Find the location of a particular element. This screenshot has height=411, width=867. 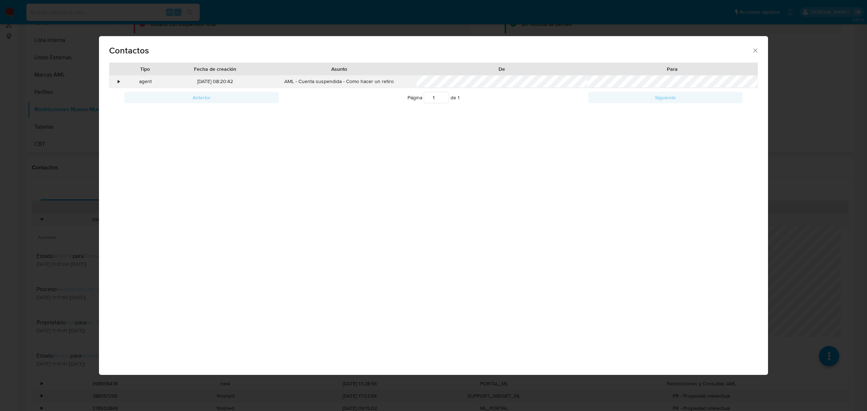

div: De is located at coordinates (502, 69).